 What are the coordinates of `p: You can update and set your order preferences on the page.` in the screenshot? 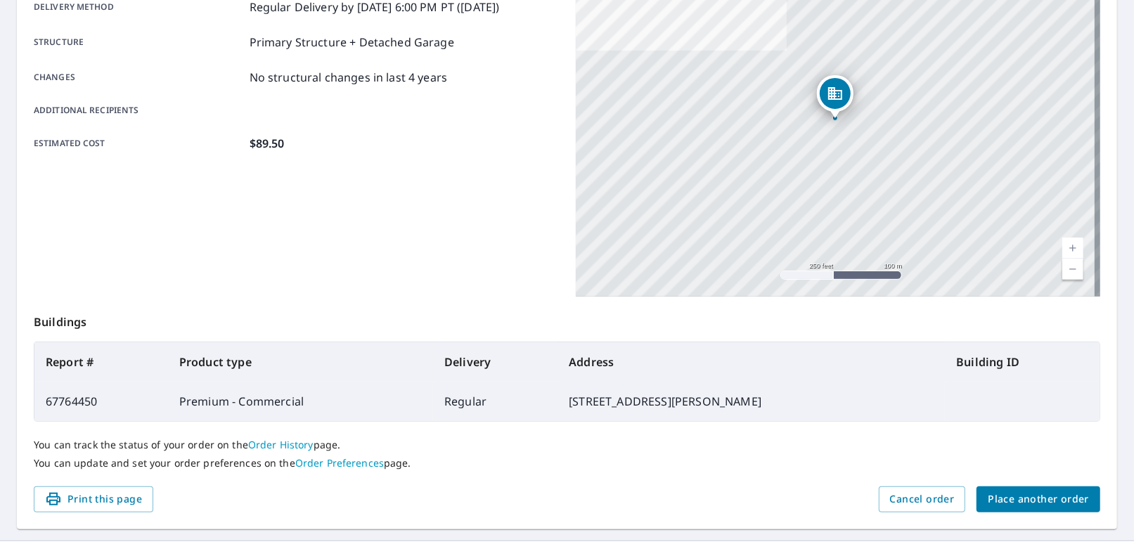 It's located at (566, 463).